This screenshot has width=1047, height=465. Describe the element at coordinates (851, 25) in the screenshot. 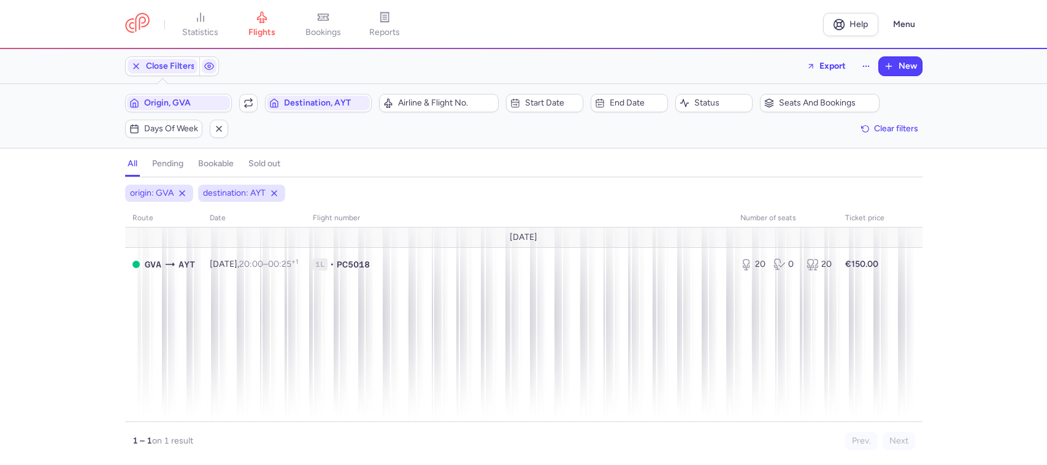

I see `a: Help` at that location.